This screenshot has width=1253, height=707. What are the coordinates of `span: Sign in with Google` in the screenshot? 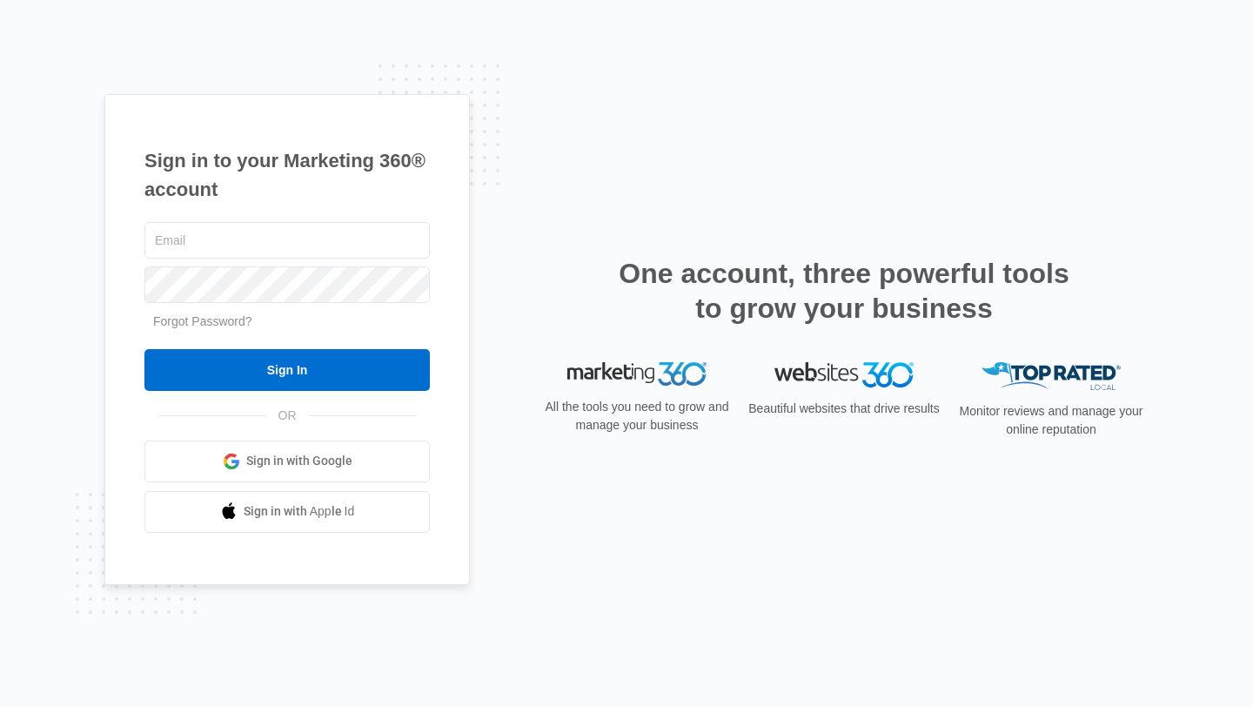 It's located at (299, 460).